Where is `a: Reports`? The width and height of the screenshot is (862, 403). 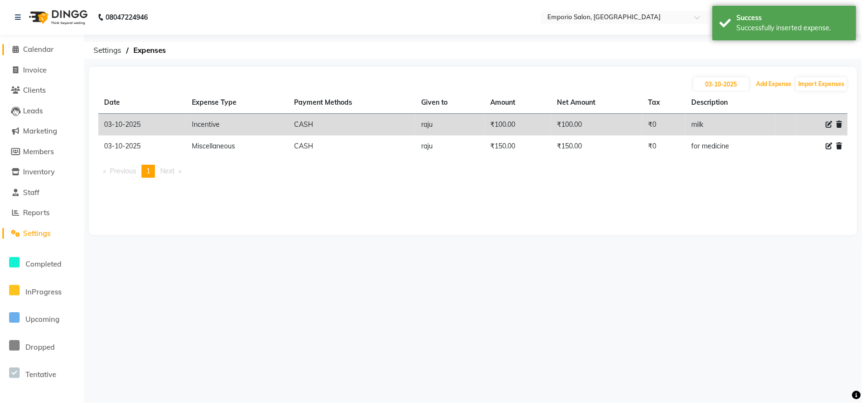 a: Reports is located at coordinates (42, 213).